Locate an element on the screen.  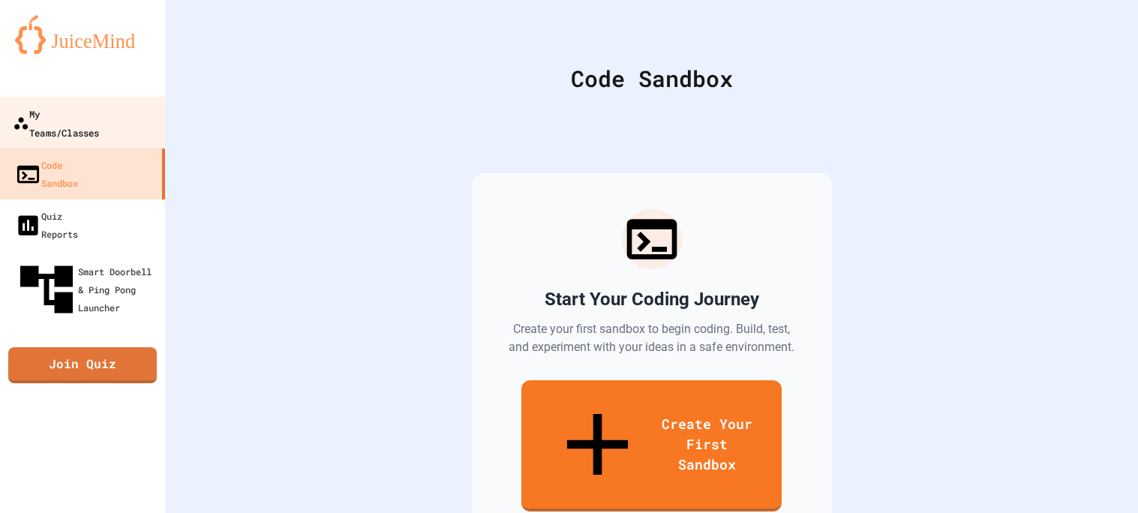
p: Create your first sandbox to begin coding. Build, test, and experiment with your ideas in a safe ... is located at coordinates (652, 338).